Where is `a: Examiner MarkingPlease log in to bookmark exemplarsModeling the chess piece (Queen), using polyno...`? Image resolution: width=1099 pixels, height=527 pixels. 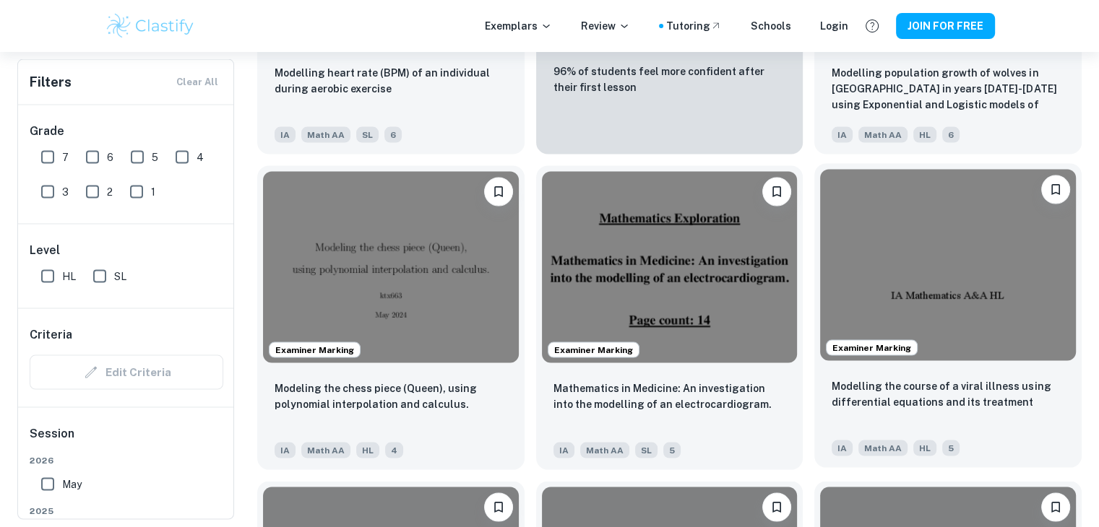
a: Examiner MarkingPlease log in to bookmark exemplarsModeling the chess piece (Queen), using polyno... is located at coordinates (391, 318).